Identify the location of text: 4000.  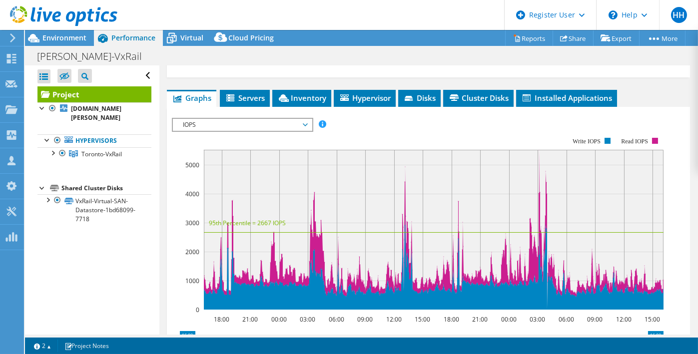
(192, 194).